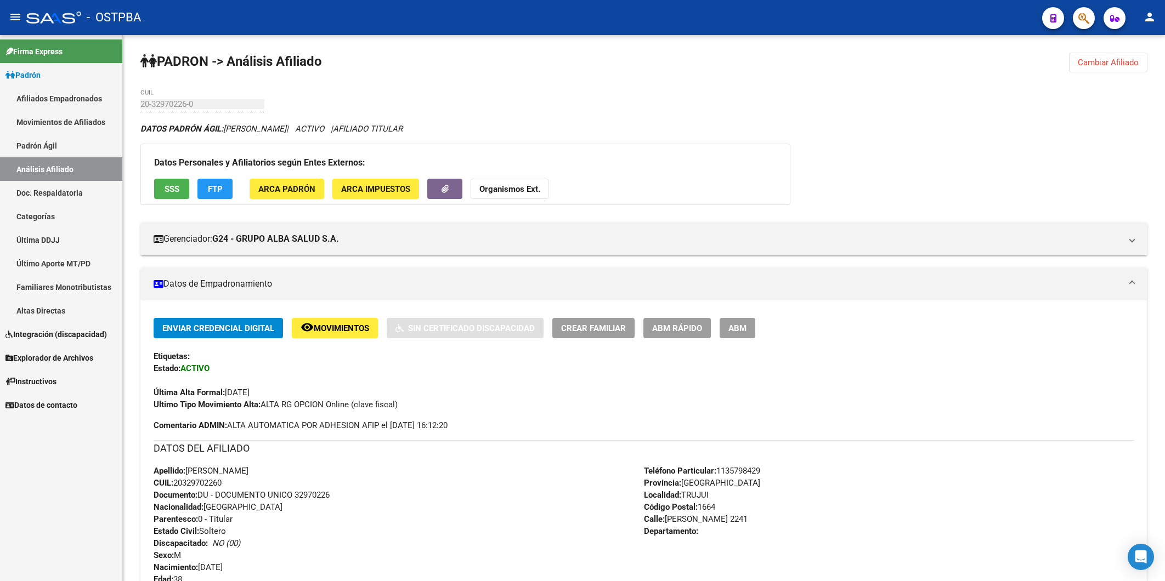 This screenshot has width=1165, height=581. I want to click on strong: Ultimo Tipo Movimiento Alta:, so click(207, 405).